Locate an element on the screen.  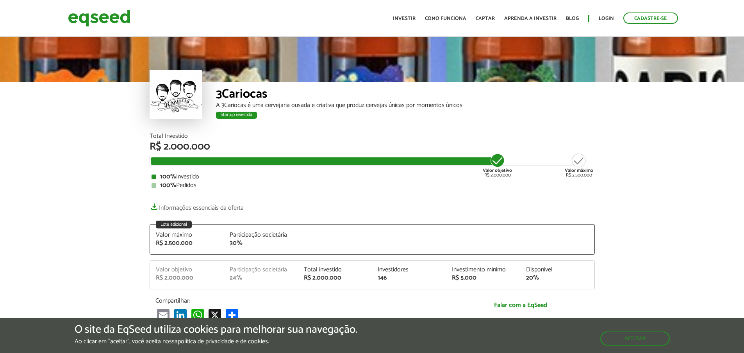
div: Disponível is located at coordinates (557, 270).